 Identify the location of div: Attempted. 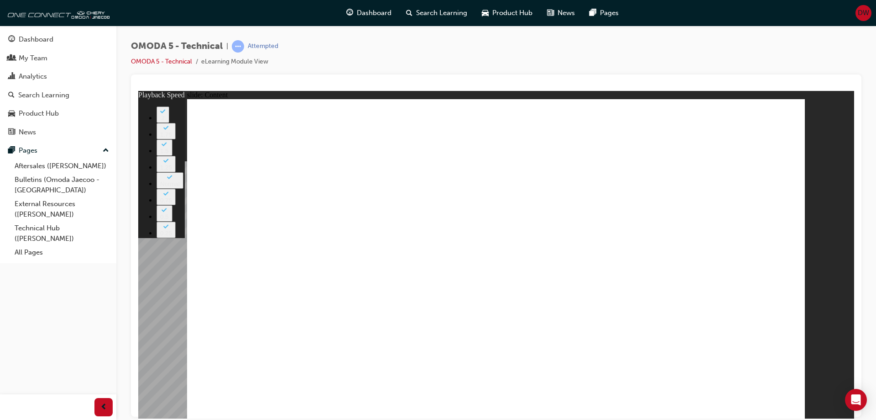
(263, 46).